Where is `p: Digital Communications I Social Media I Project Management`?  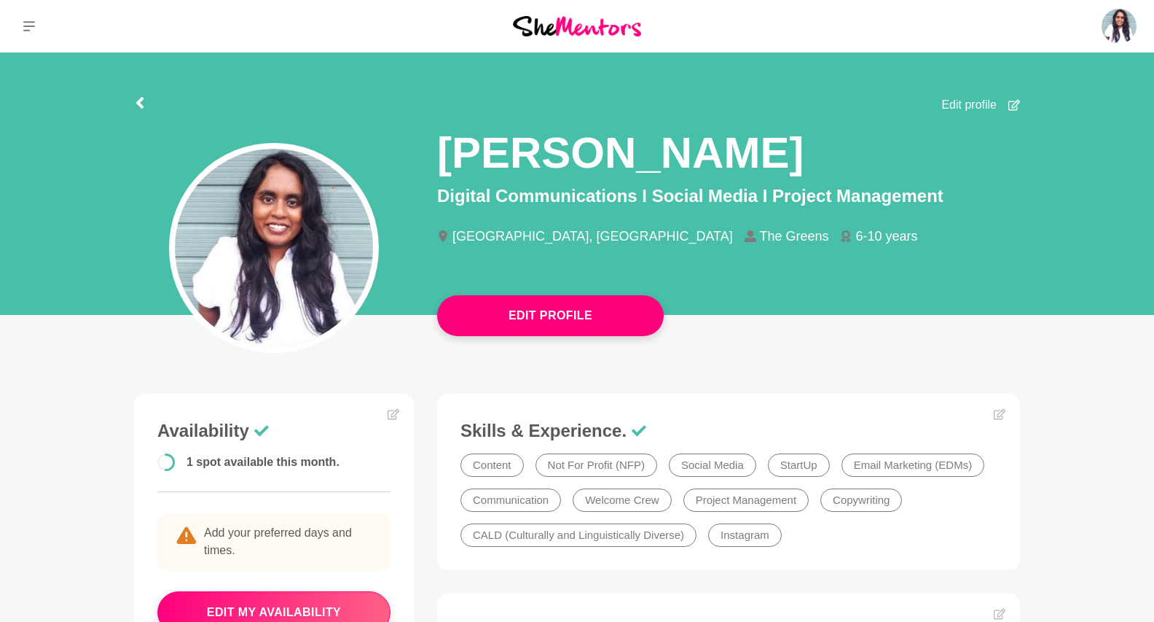 p: Digital Communications I Social Media I Project Management is located at coordinates (729, 196).